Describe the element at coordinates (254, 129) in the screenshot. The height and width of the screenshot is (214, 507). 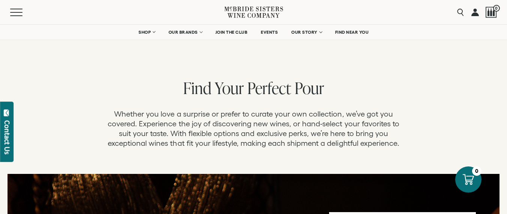
I see `p: Whether you love a surprise or prefer to curate your own collection, we’ve got you covered. Exper...` at that location.